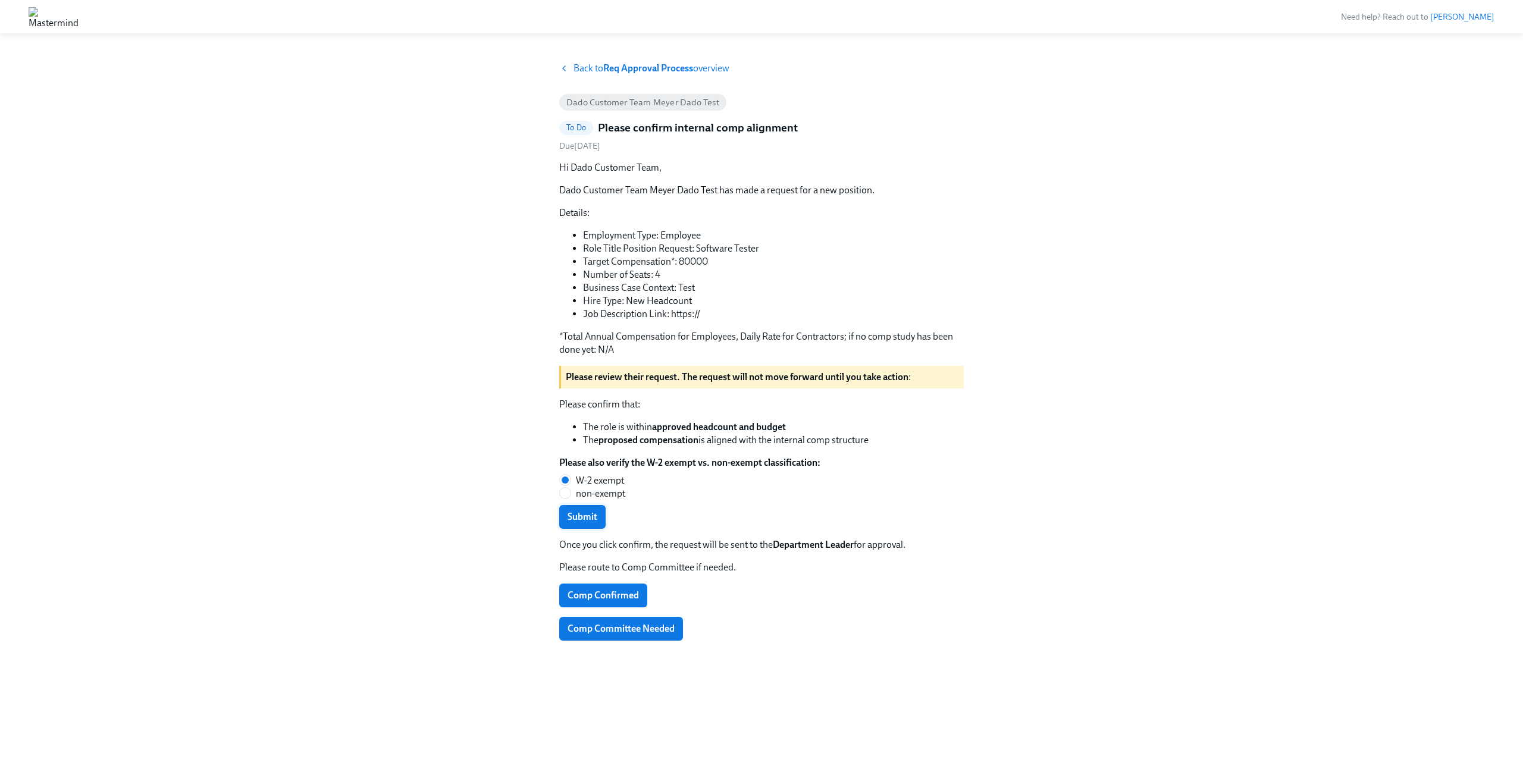 The width and height of the screenshot is (1523, 784). Describe the element at coordinates (53, 17) in the screenshot. I see `img: Mastermind` at that location.